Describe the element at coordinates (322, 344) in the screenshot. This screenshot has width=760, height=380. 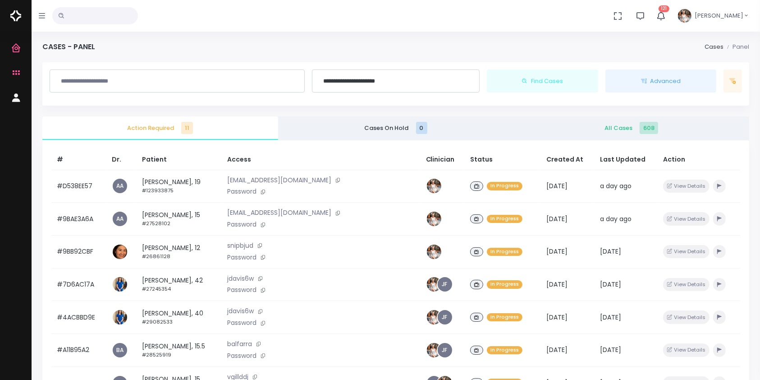
I see `p: balfarra` at that location.